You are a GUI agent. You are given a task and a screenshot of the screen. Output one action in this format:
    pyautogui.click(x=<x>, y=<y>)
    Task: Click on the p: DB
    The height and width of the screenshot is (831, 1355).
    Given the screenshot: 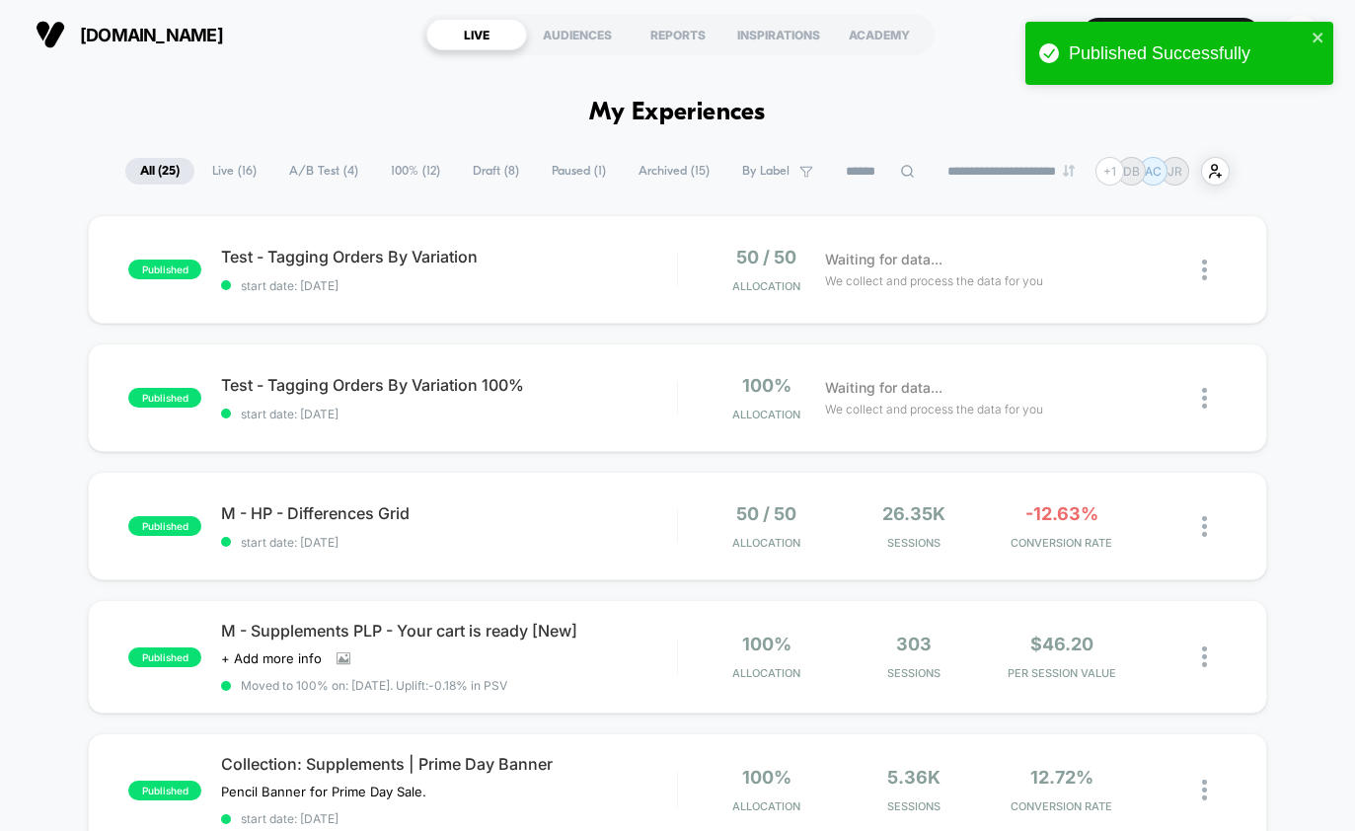 What is the action you would take?
    pyautogui.click(x=1131, y=171)
    